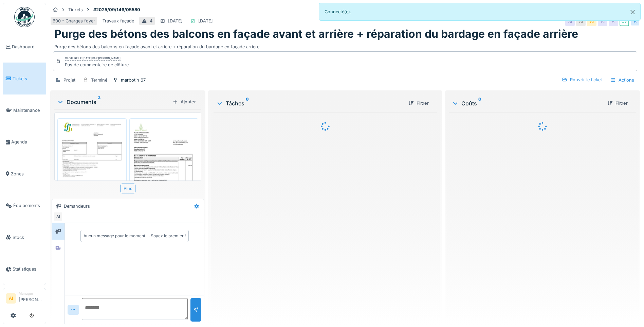 This screenshot has width=644, height=327. I want to click on div: Connecté(e)., so click(480, 12).